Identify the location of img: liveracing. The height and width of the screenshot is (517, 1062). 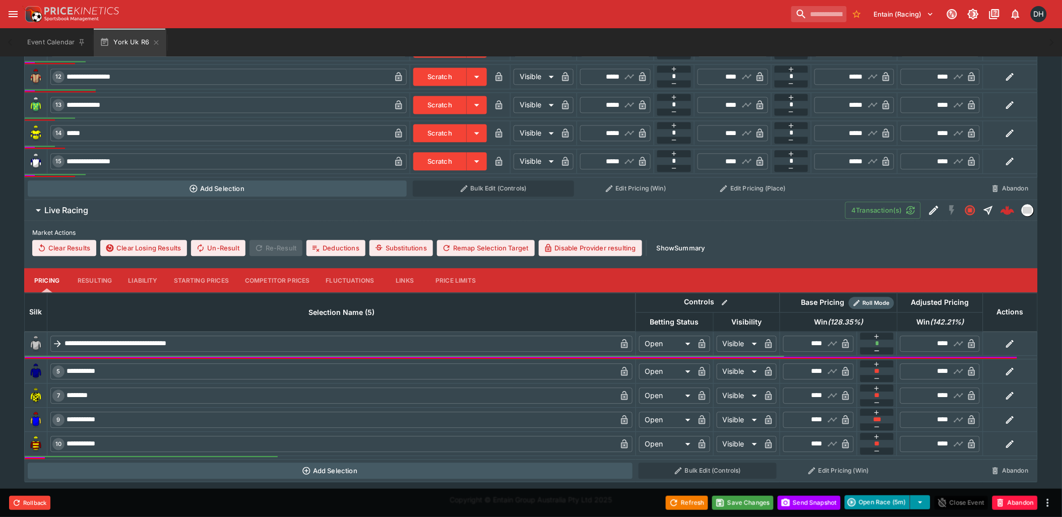
(1028, 210).